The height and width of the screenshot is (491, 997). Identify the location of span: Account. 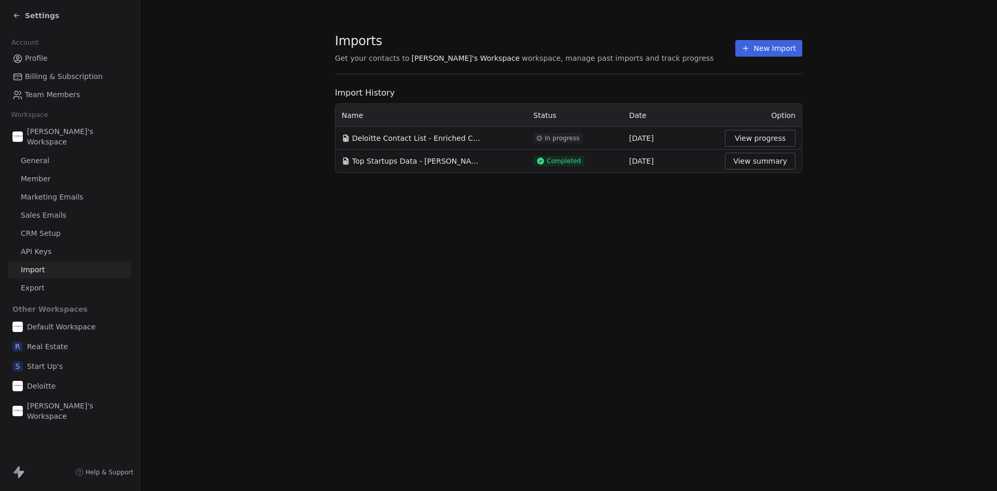
(25, 43).